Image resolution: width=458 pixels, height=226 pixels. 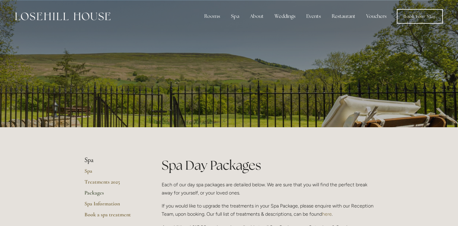 I want to click on p: Each of our day spa packages are detailed below. We are sure that you will find the perfect break..., so click(x=267, y=188).